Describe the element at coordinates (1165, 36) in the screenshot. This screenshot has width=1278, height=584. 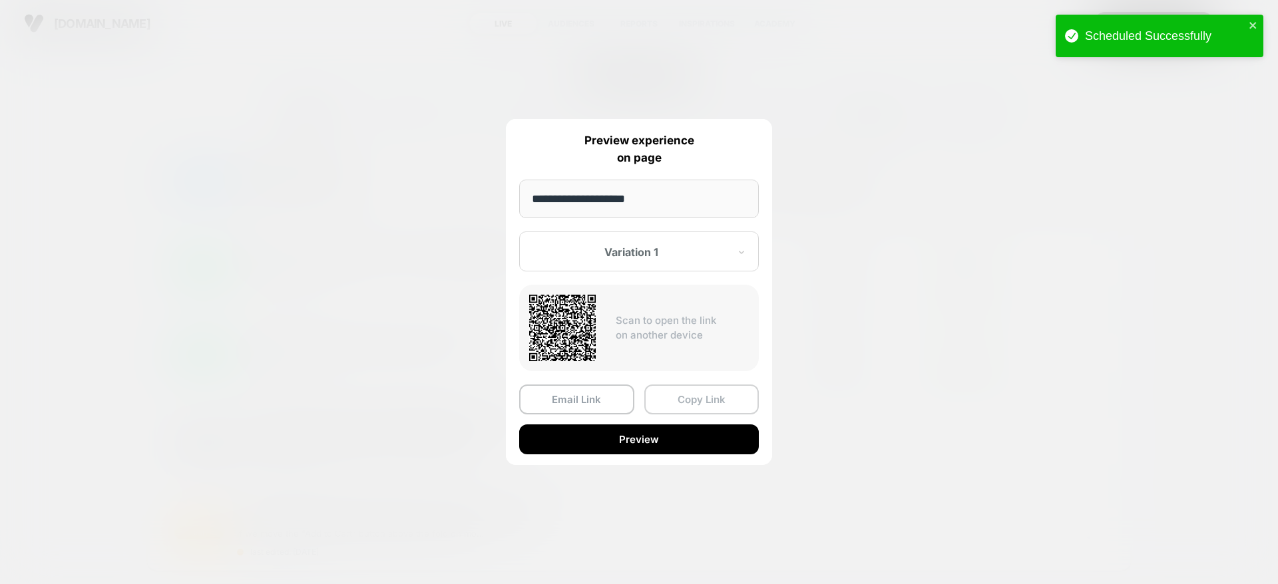
I see `div: Scheduled Successfully` at that location.